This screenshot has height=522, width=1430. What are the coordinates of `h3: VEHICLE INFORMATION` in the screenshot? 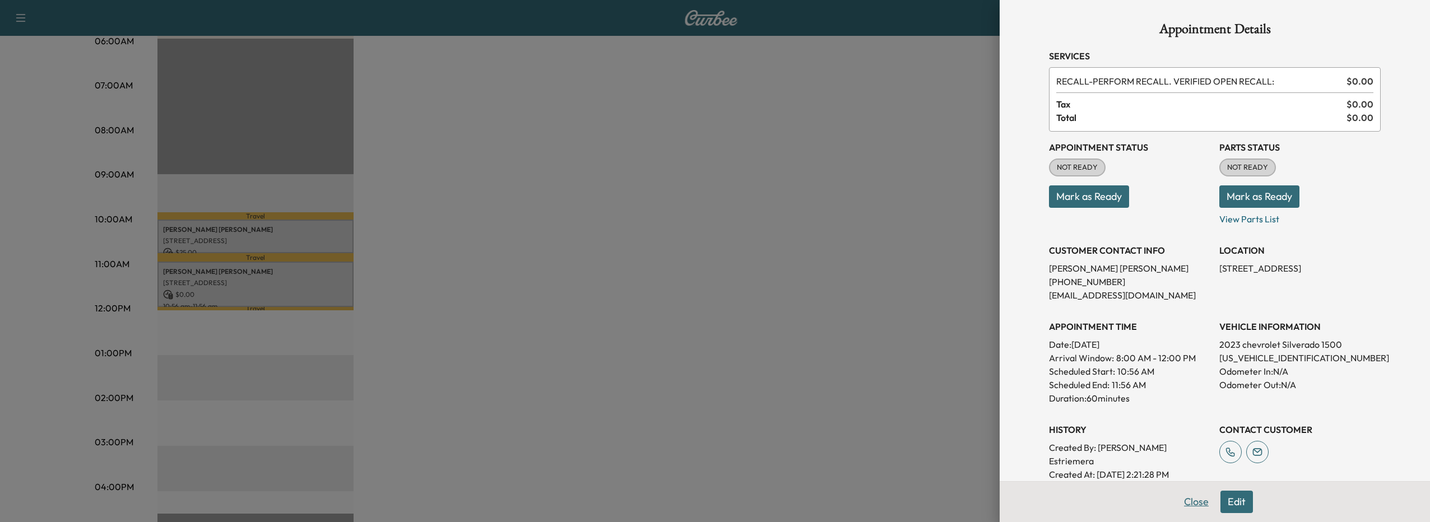 It's located at (1300, 327).